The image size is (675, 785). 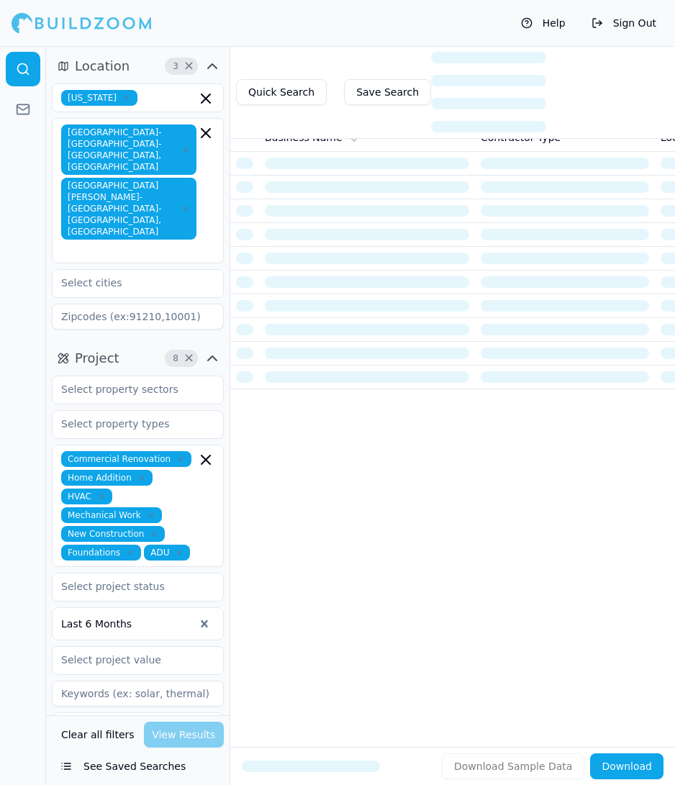 I want to click on input: Select cities, so click(x=129, y=283).